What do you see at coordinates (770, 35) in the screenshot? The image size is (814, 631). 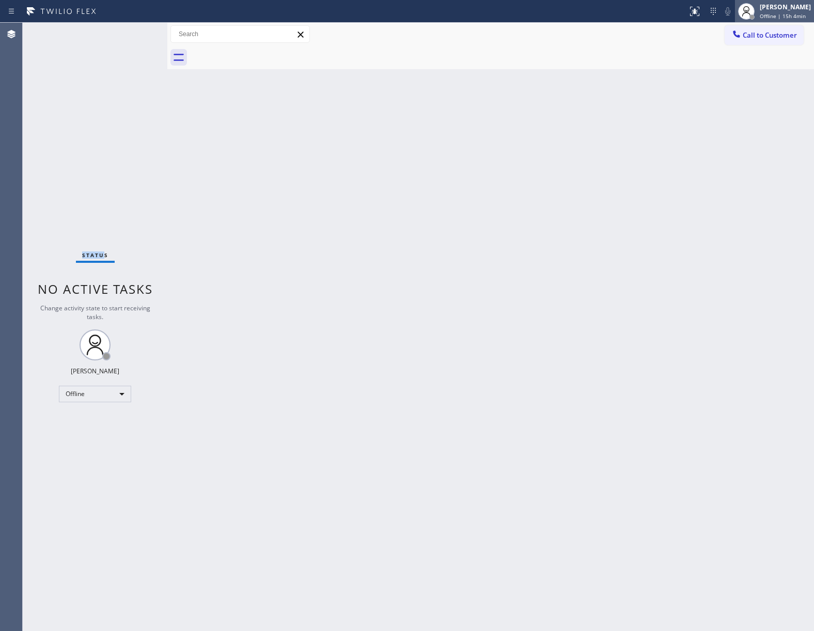 I see `span: Call to Customer` at bounding box center [770, 35].